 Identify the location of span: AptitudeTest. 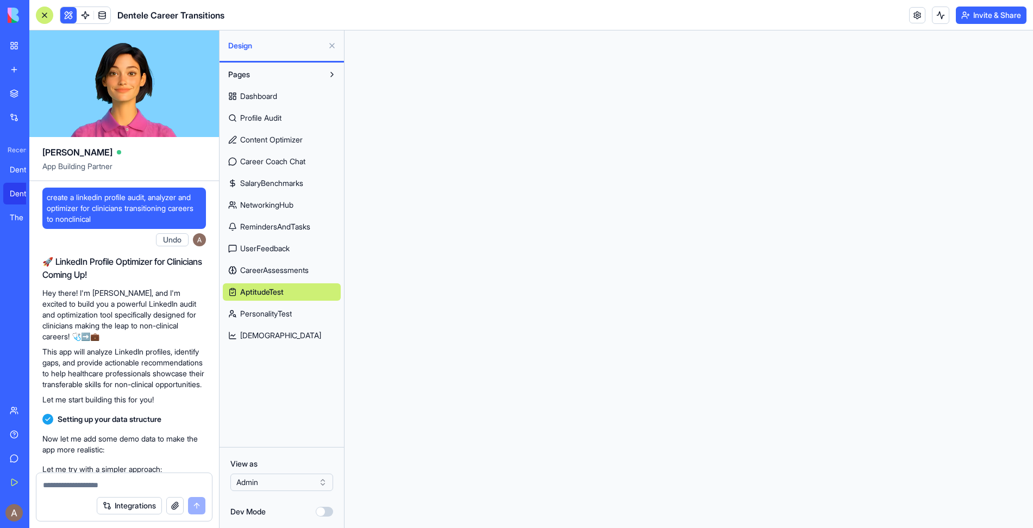
(262, 292).